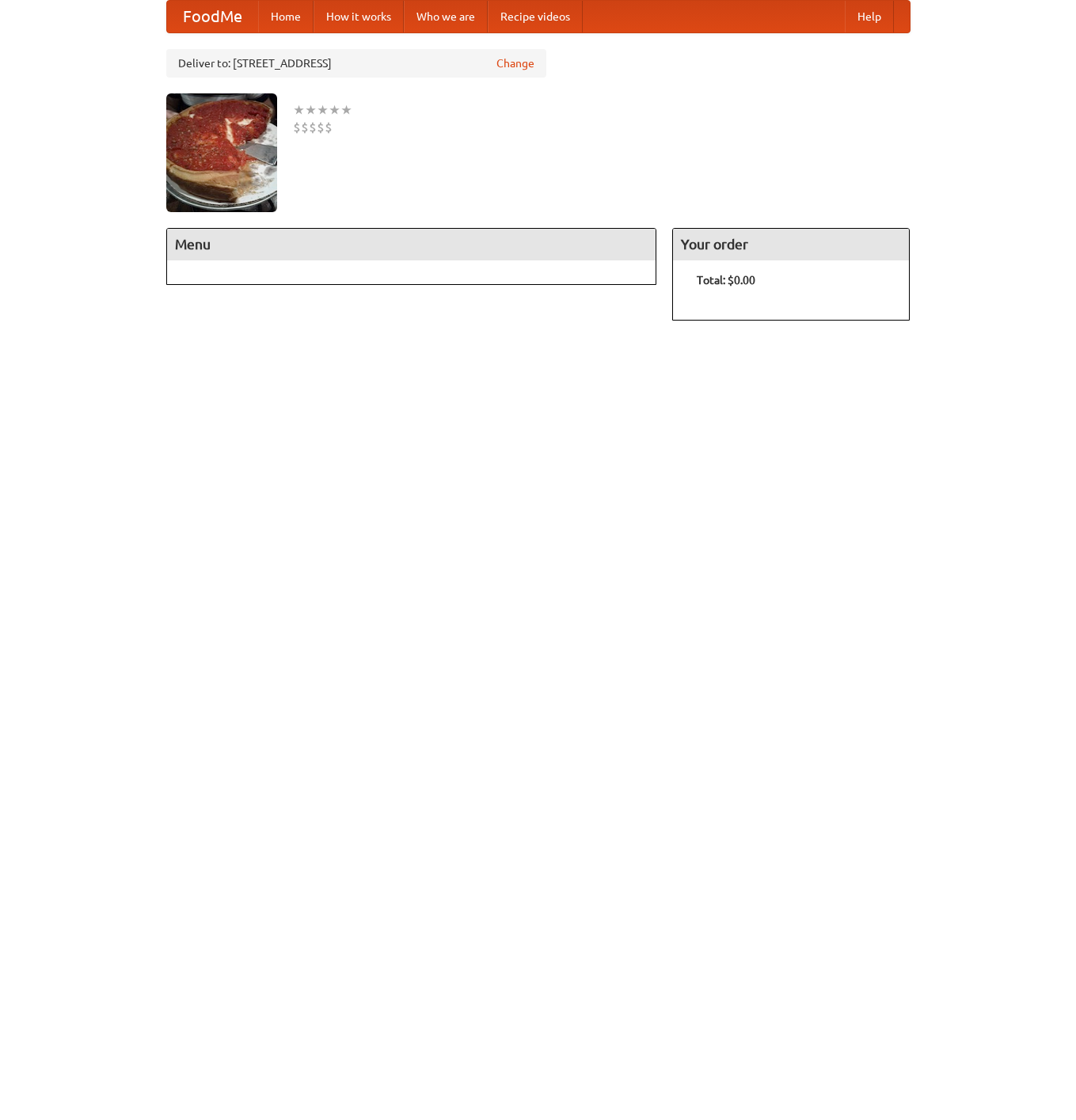 This screenshot has width=1076, height=1120. Describe the element at coordinates (725, 280) in the screenshot. I see `b: Total: $0.00` at that location.